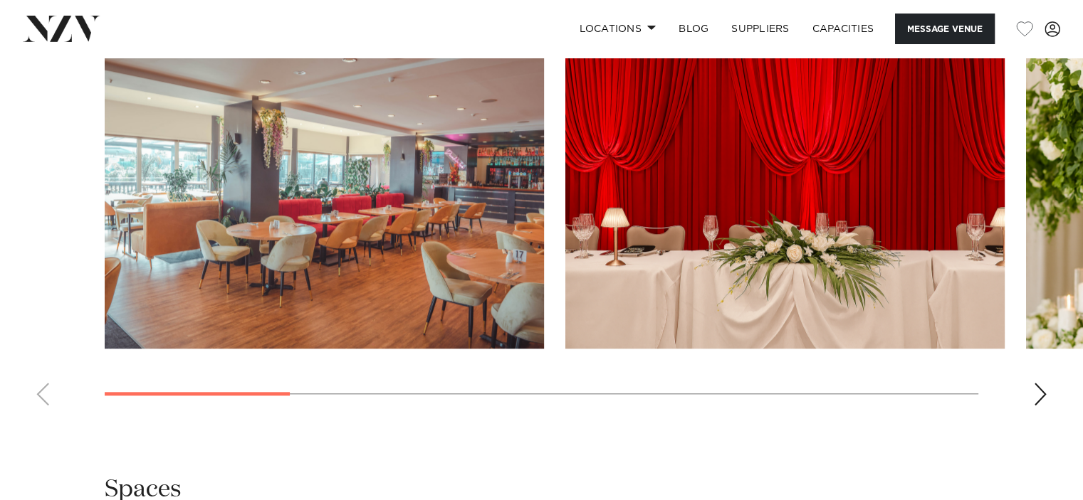  Describe the element at coordinates (784, 187) in the screenshot. I see `swiper-slide: 2 / 9` at that location.